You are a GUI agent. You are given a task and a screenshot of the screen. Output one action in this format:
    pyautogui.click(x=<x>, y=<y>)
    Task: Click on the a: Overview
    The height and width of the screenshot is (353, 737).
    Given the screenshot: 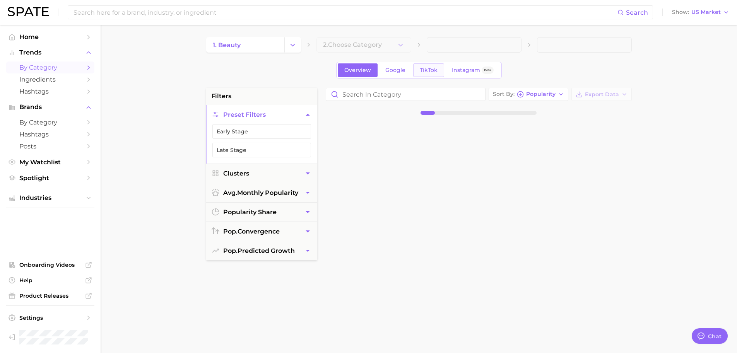 What is the action you would take?
    pyautogui.click(x=358, y=70)
    